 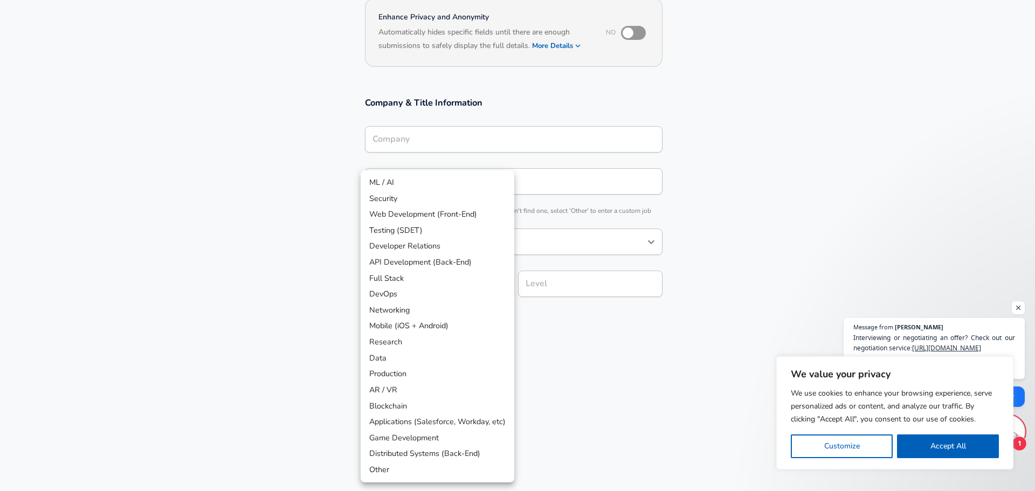 I want to click on span: Message from, so click(x=873, y=327).